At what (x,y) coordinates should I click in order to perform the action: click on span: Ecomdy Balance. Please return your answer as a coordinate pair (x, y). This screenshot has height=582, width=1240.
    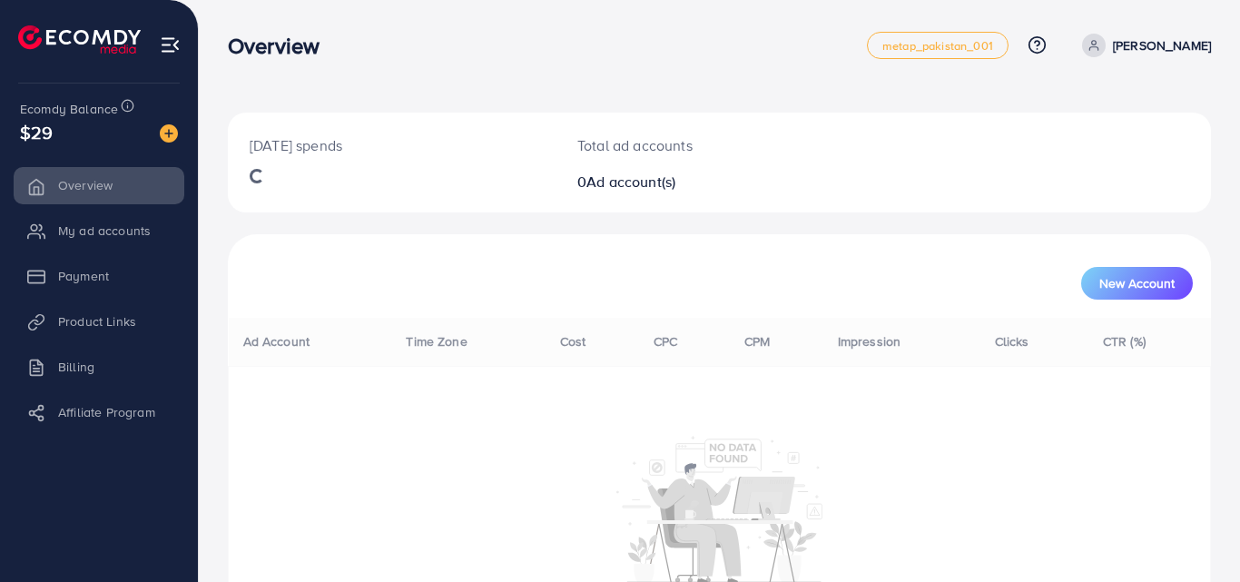
    Looking at the image, I should click on (69, 109).